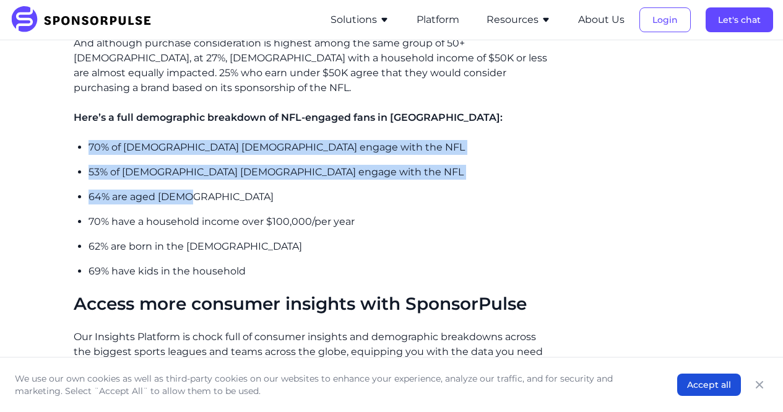  What do you see at coordinates (438, 20) in the screenshot?
I see `button: Platform` at bounding box center [438, 20].